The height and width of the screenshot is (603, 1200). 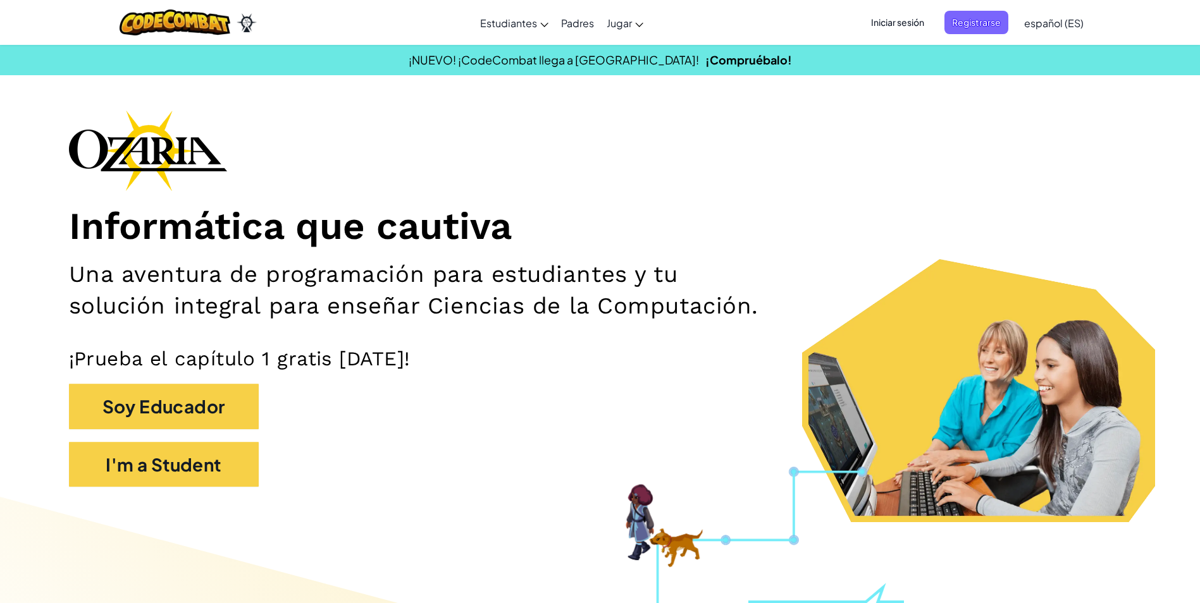 What do you see at coordinates (247, 23) in the screenshot?
I see `img: Ozaria` at bounding box center [247, 23].